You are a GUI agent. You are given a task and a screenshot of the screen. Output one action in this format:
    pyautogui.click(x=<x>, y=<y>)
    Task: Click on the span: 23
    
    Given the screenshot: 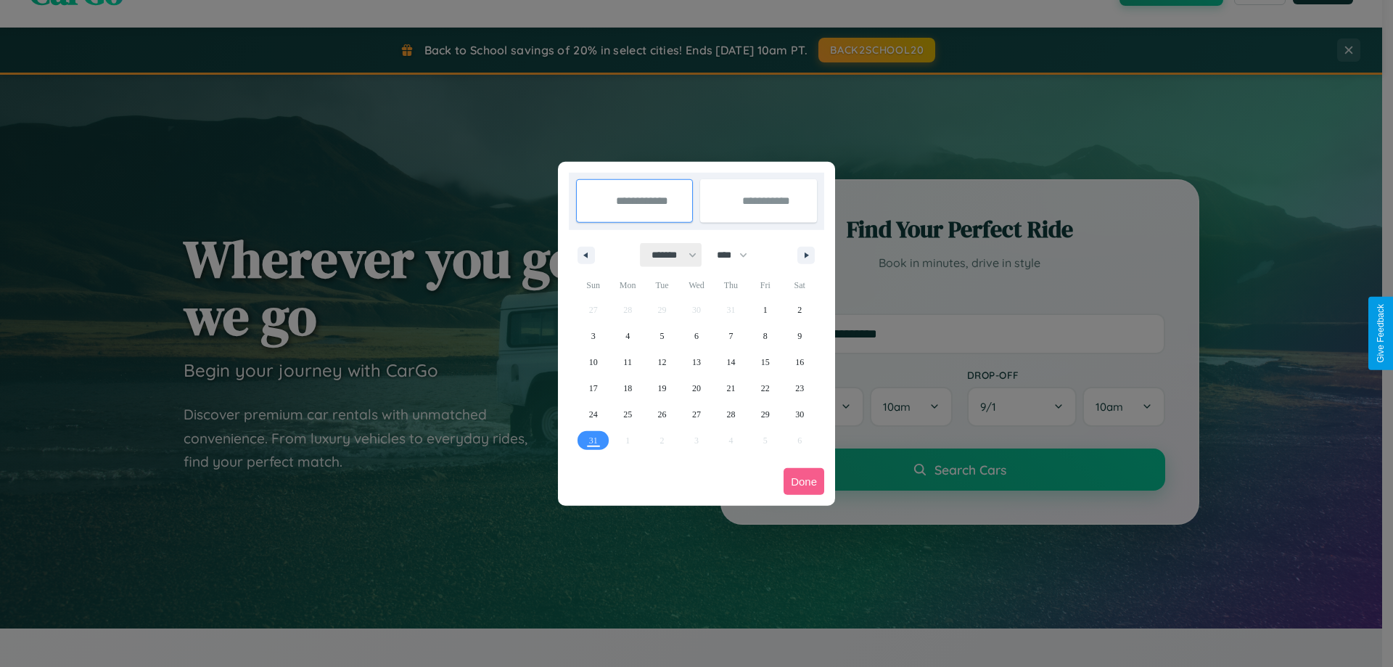 What is the action you would take?
    pyautogui.click(x=800, y=388)
    